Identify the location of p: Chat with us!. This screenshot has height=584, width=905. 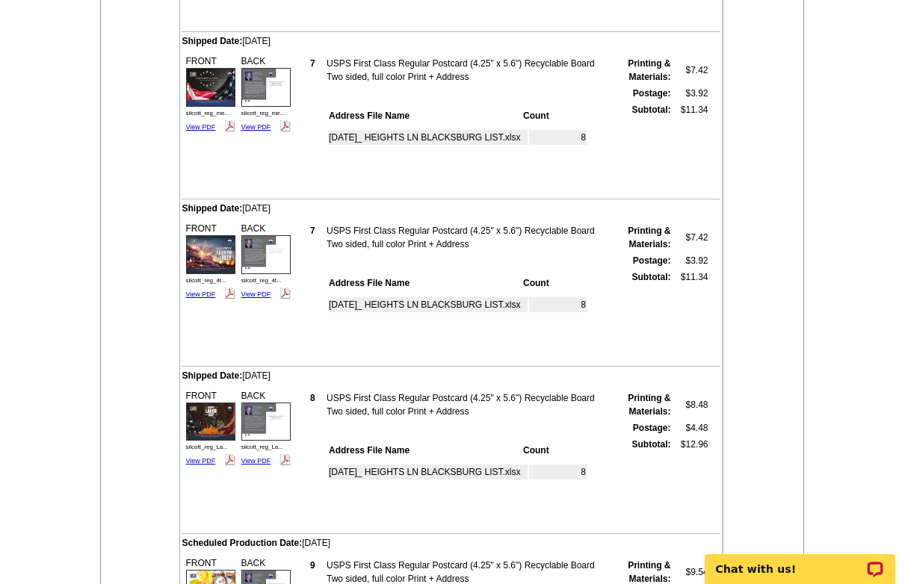
(95, 32).